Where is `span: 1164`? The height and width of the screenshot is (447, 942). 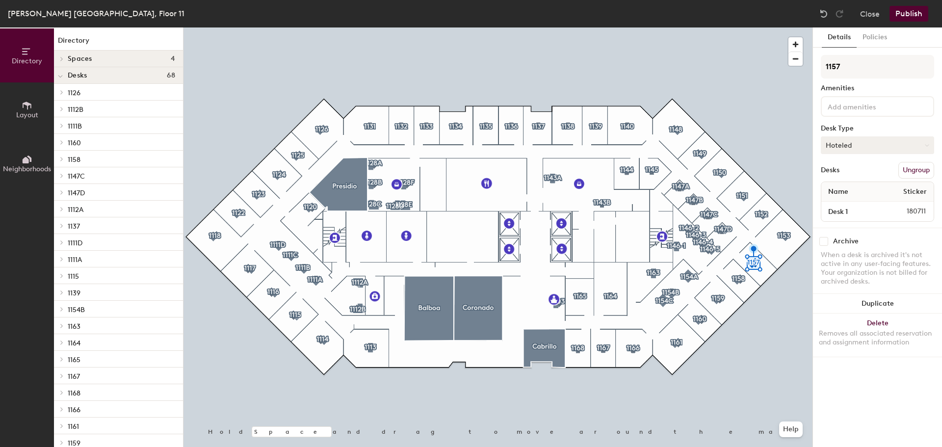 span: 1164 is located at coordinates (74, 343).